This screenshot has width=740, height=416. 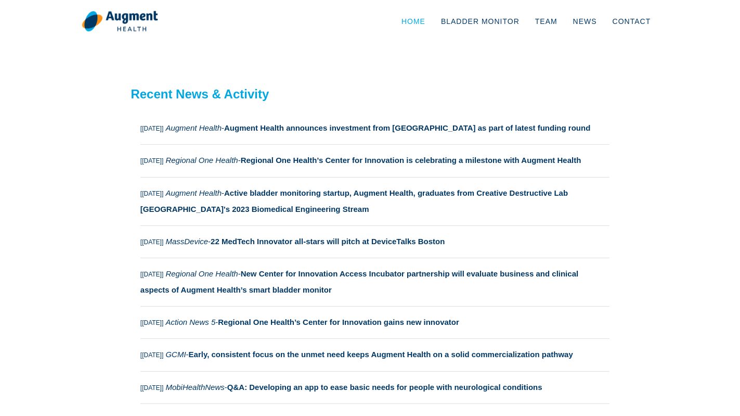 I want to click on h2: Recent News & Activity, so click(x=370, y=94).